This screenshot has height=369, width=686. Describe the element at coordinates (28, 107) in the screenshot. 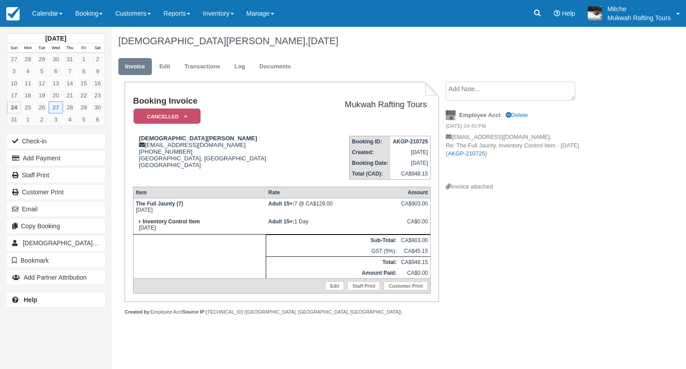

I see `a: 25` at that location.